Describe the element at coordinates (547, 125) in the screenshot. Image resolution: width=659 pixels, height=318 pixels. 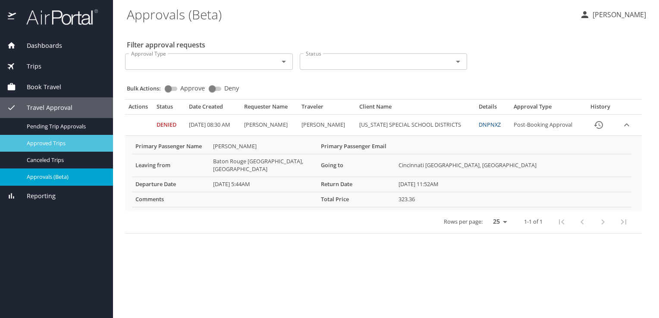
I see `td: Post-Booking Approval` at that location.